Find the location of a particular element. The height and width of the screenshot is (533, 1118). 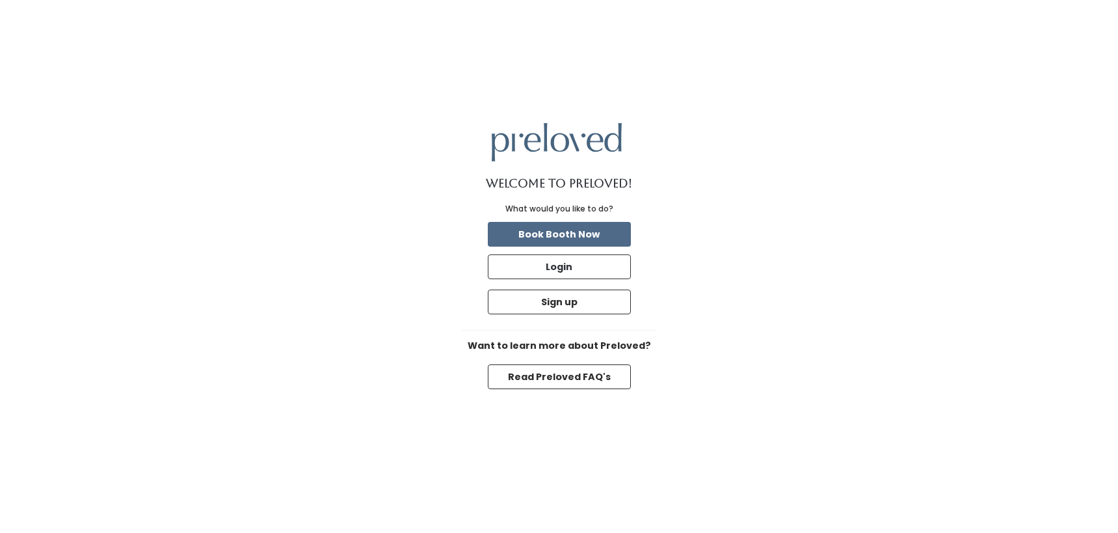

button: Book Booth Now is located at coordinates (559, 234).